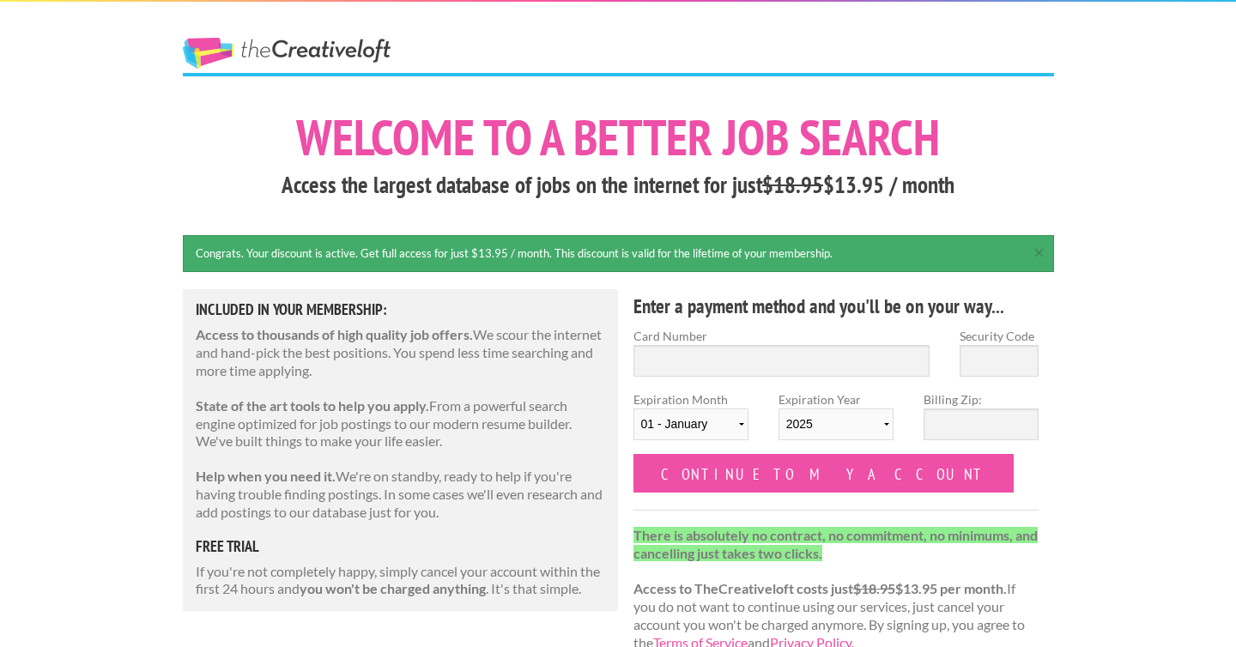 The height and width of the screenshot is (647, 1236). I want to click on select: Expiration Year, so click(836, 424).